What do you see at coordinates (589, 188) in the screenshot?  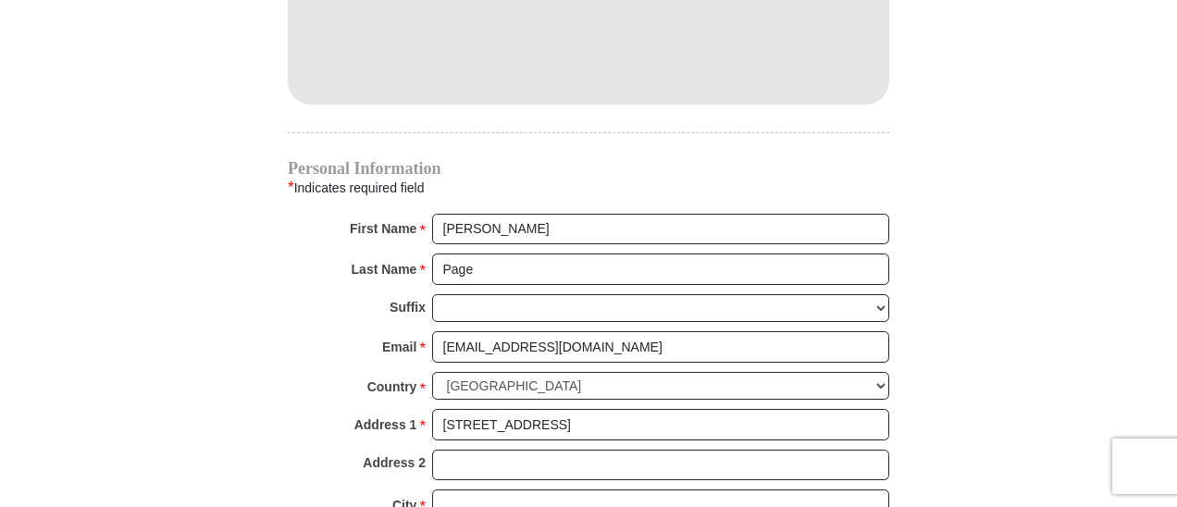 I see `div: Indicates required field` at bounding box center [589, 188].